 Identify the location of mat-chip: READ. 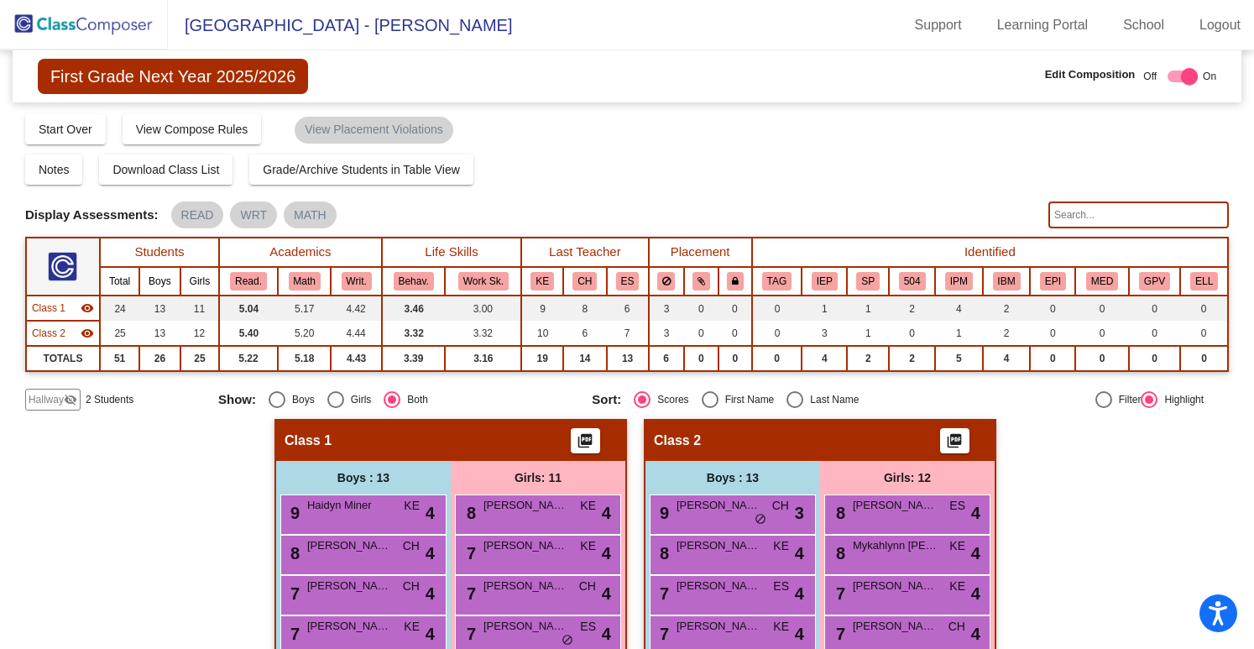
(197, 215).